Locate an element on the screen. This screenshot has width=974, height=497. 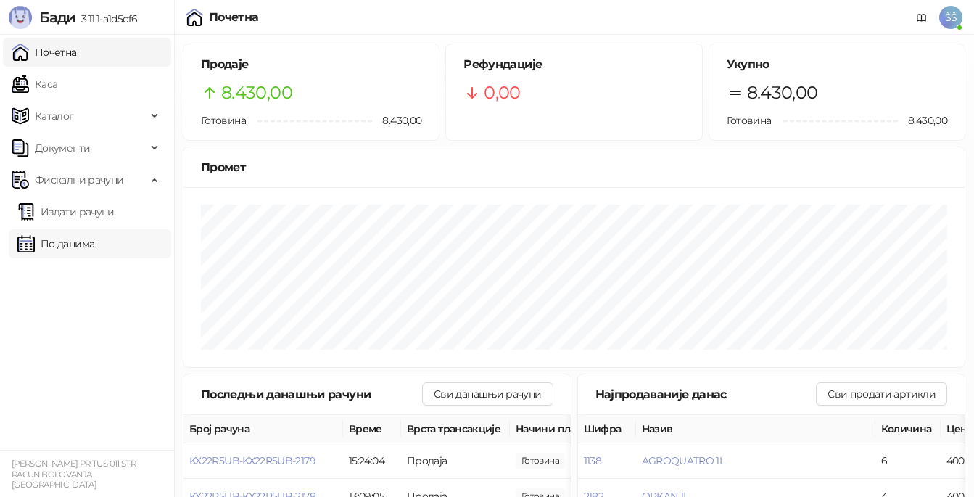
td: 15:24:04 is located at coordinates (372, 460).